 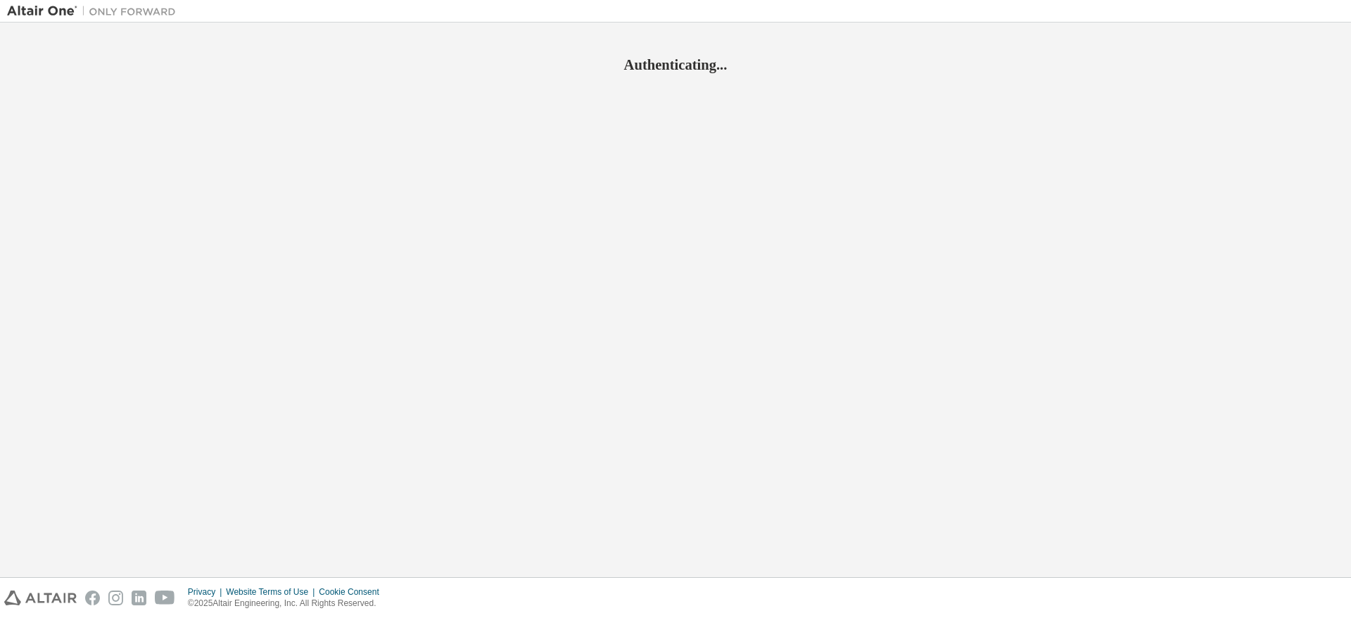 I want to click on img: instagram.svg, so click(x=115, y=598).